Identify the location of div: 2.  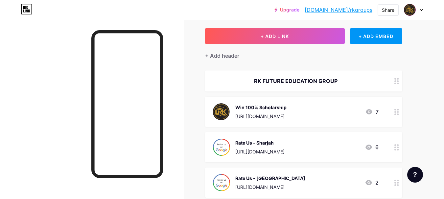
(372, 183).